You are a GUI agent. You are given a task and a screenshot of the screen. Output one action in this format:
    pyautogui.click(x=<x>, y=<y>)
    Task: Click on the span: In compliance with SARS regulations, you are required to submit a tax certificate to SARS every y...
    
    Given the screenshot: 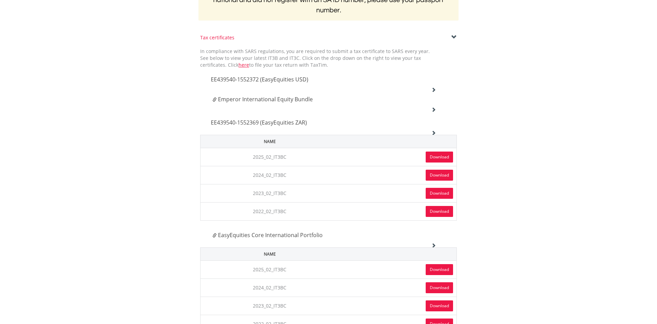 What is the action you would take?
    pyautogui.click(x=315, y=58)
    